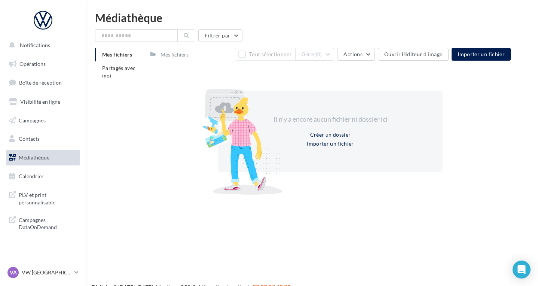 Image resolution: width=538 pixels, height=286 pixels. I want to click on a: Opérations, so click(43, 64).